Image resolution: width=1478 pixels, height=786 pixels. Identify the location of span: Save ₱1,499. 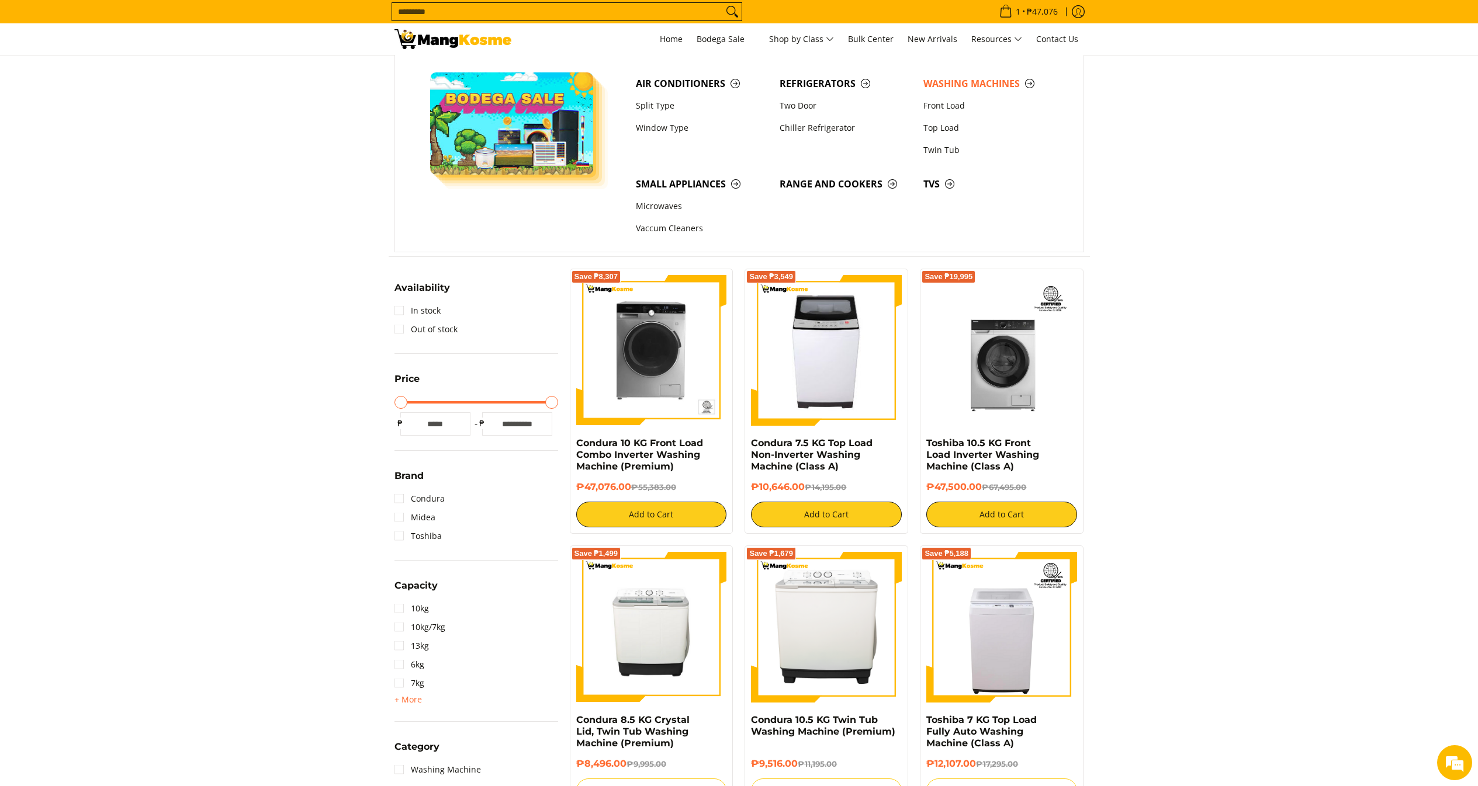
(596, 554).